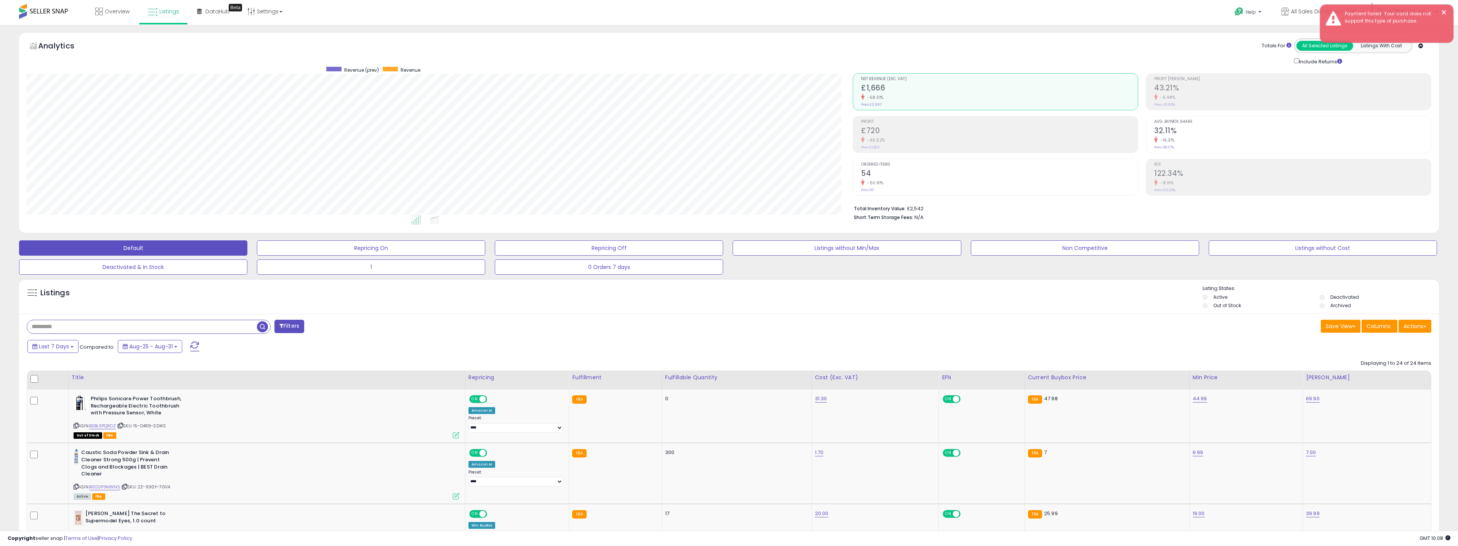  What do you see at coordinates (516, 478) in the screenshot?
I see `div: Preset:` at bounding box center [516, 478].